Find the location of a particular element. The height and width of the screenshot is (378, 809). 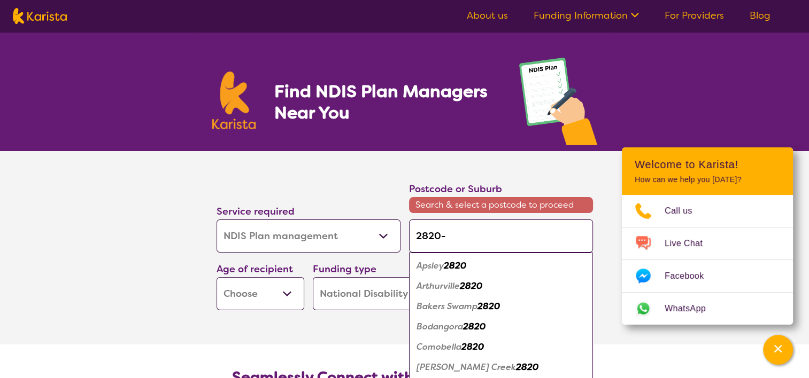

ul: Choose channel is located at coordinates (707, 260).